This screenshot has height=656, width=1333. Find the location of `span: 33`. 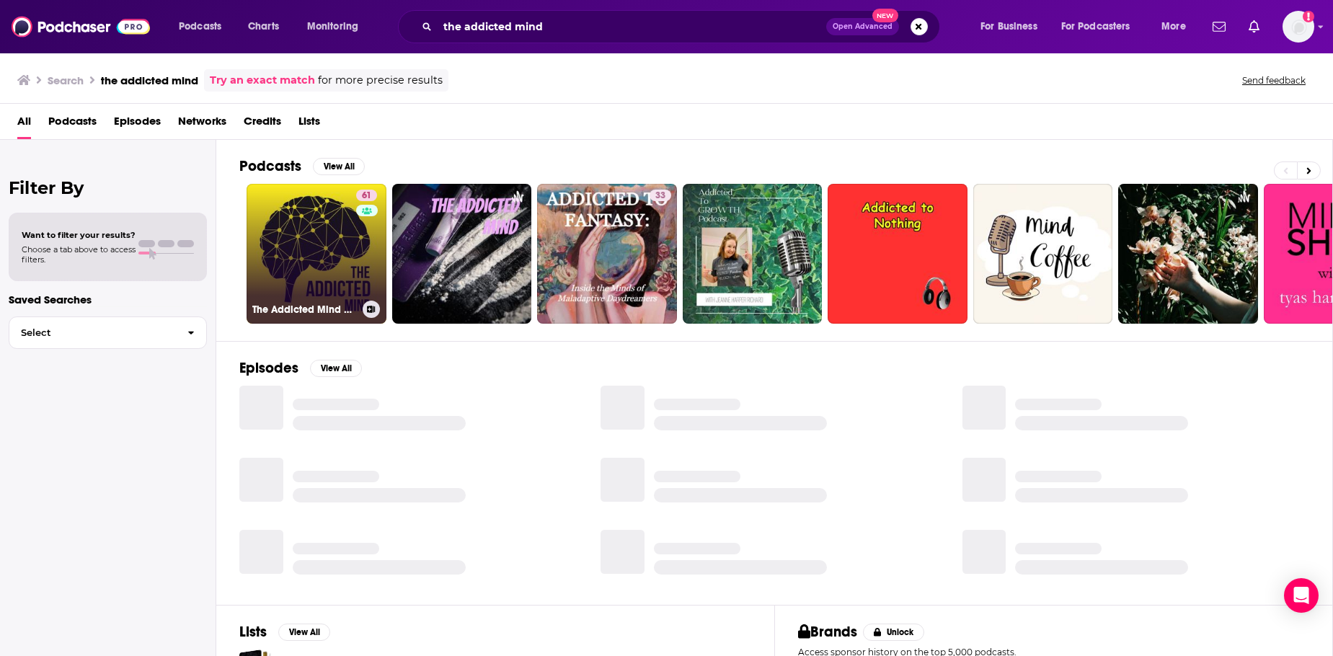

span: 33 is located at coordinates (660, 196).